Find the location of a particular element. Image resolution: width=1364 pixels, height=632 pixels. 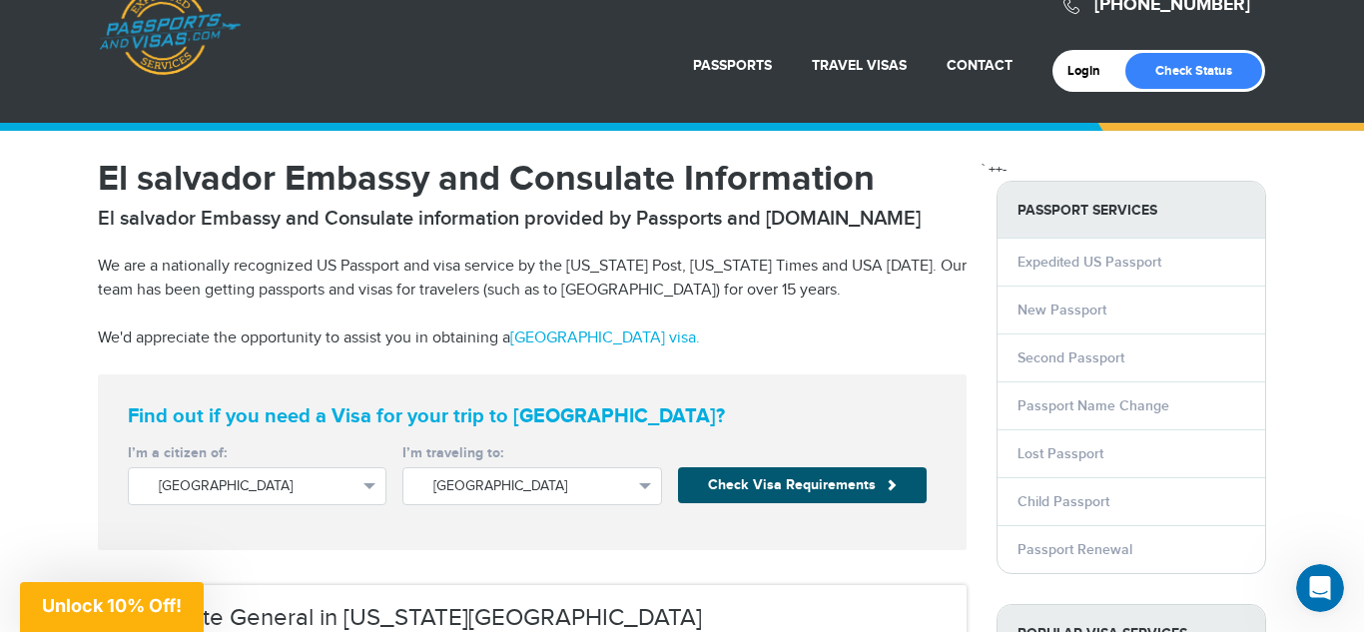

h1: El salvador Embassy and Consulate Information is located at coordinates (532, 179).